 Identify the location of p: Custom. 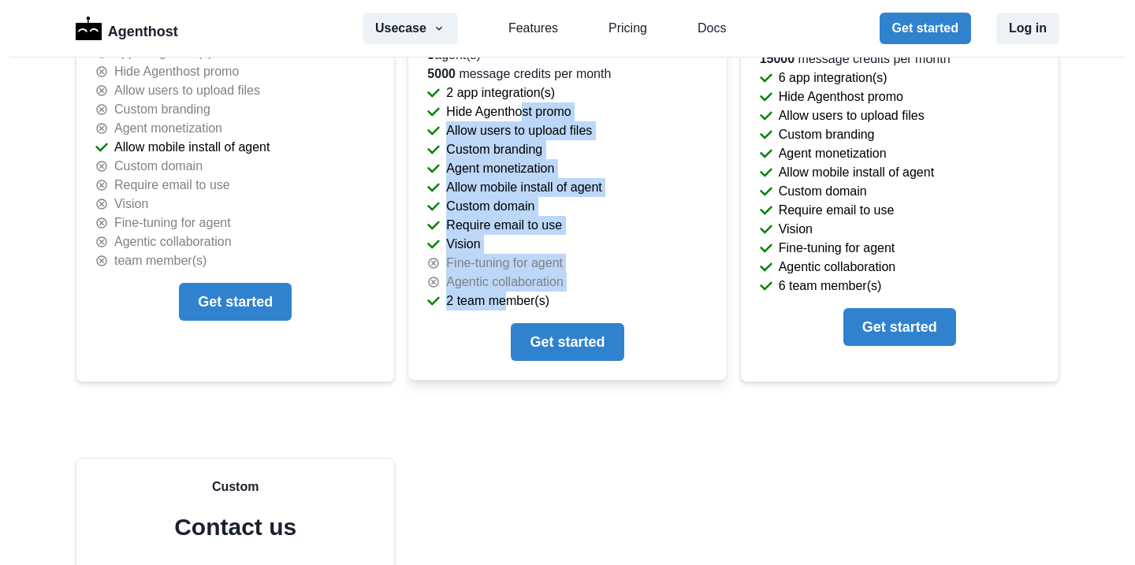
(236, 487).